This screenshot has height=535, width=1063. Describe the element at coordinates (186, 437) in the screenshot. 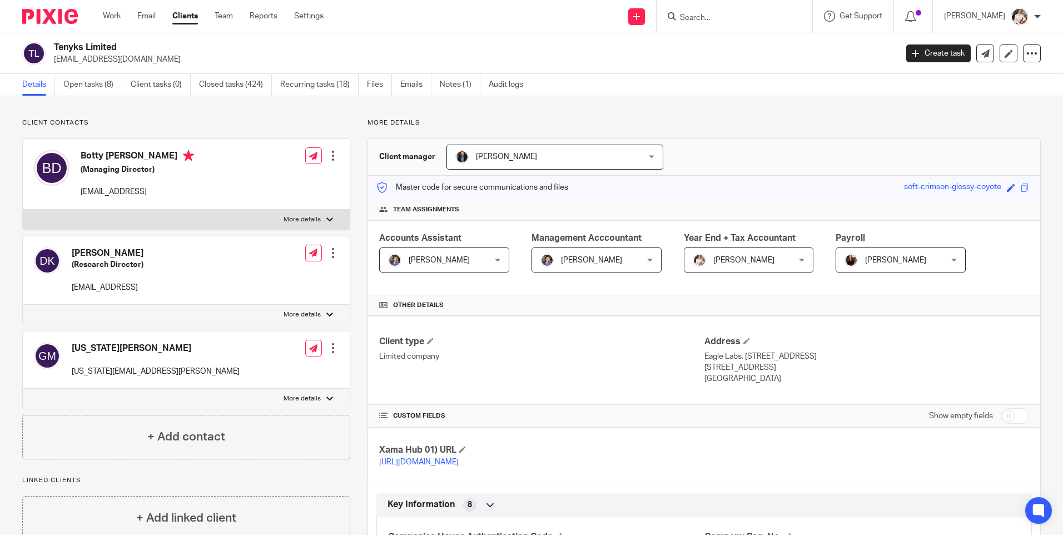

I see `h4: + Add contact` at that location.